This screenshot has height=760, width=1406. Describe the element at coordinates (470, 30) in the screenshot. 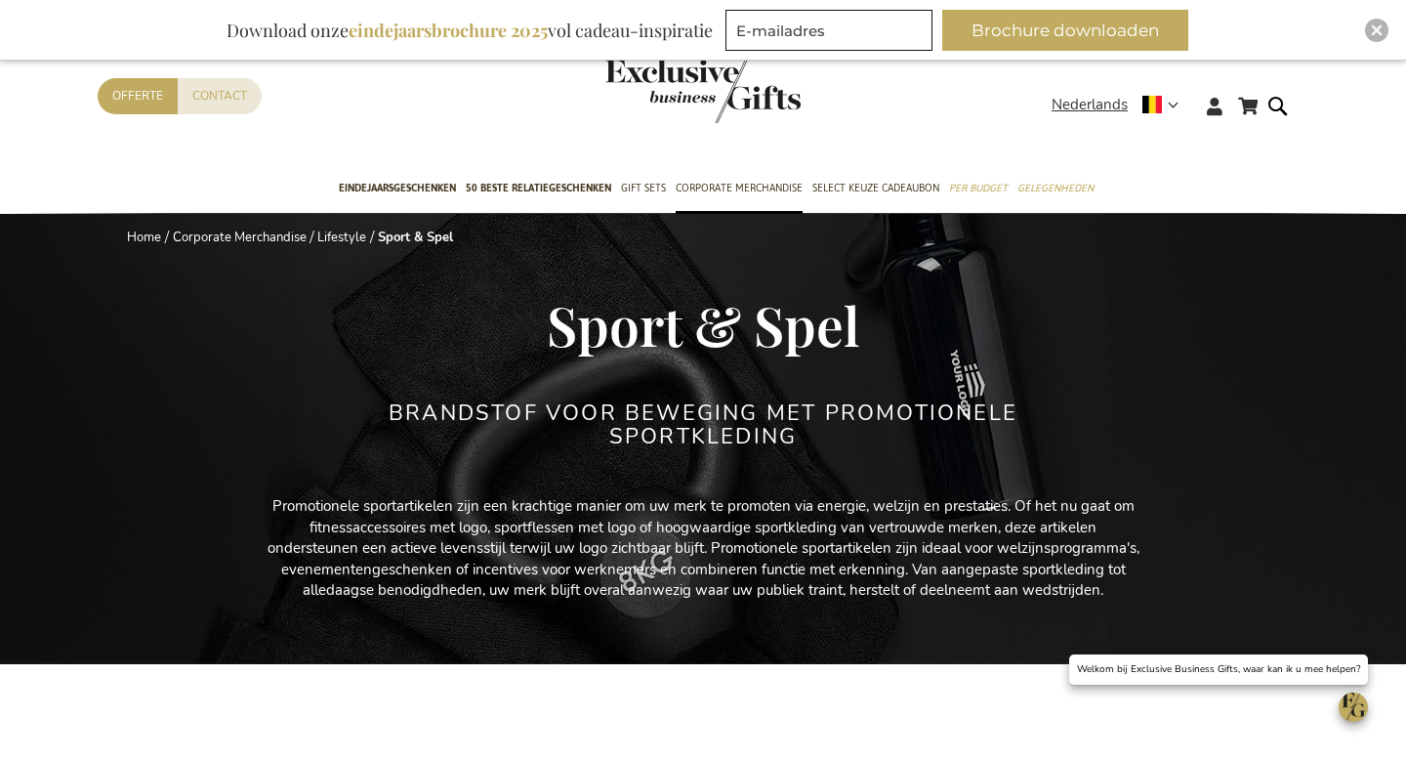

I see `div: Download onze vol cadeau-inspiratie` at that location.